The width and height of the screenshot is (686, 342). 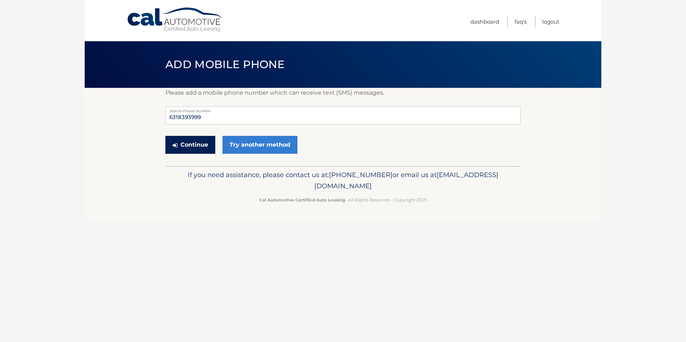 I want to click on a: Try another method, so click(x=260, y=145).